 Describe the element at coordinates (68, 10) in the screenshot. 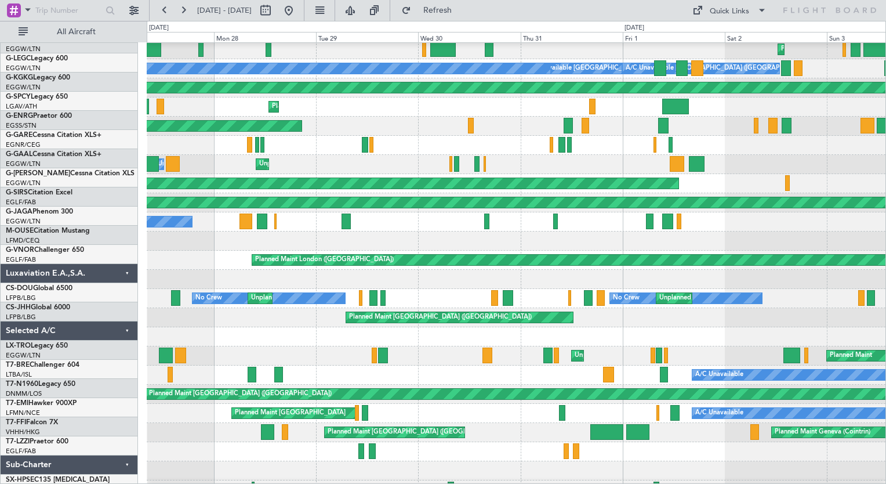

I see `input: Trip Number` at that location.